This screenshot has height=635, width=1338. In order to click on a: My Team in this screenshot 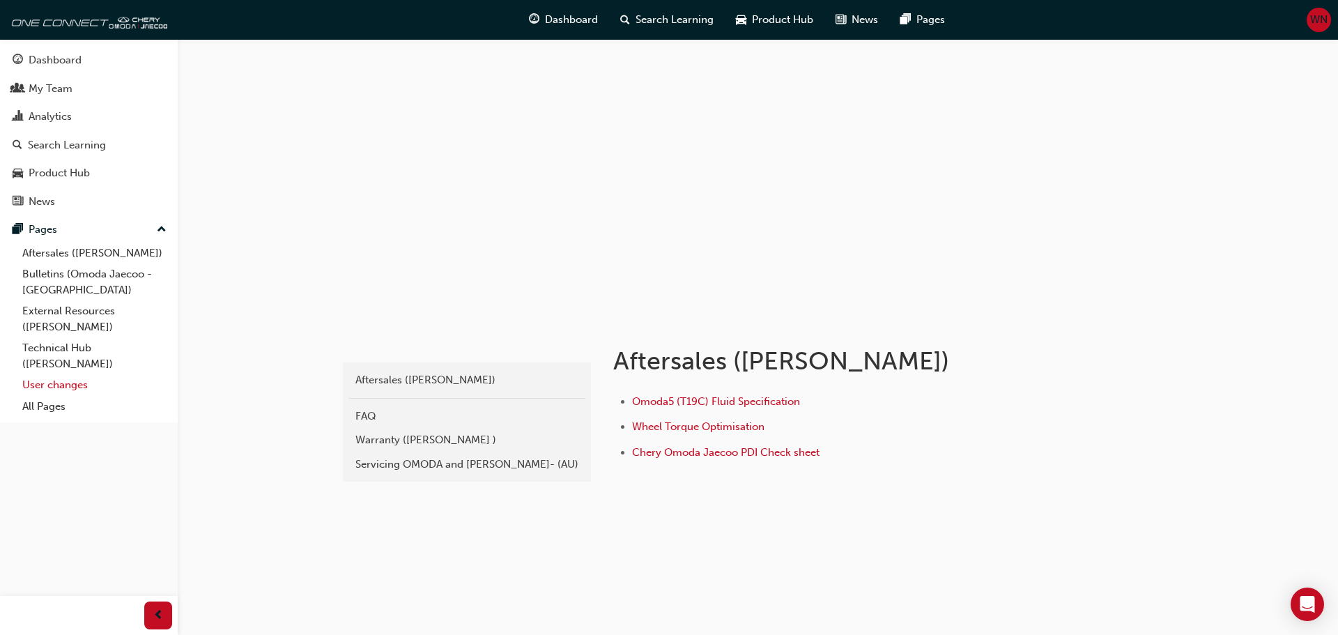, I will do `click(89, 89)`.